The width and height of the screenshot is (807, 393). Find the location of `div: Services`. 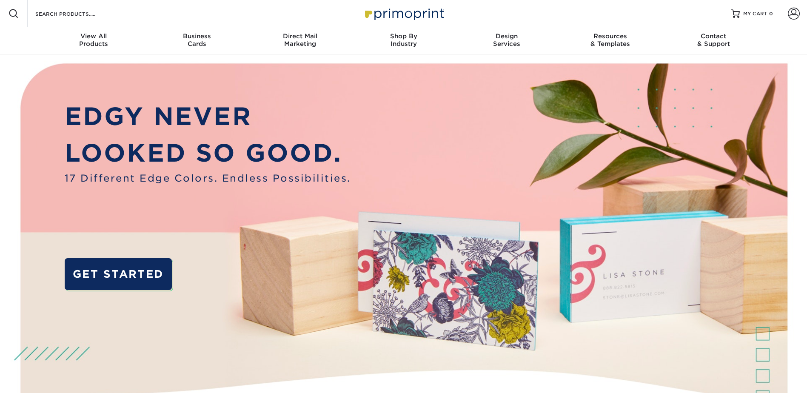

div: Services is located at coordinates (506, 40).